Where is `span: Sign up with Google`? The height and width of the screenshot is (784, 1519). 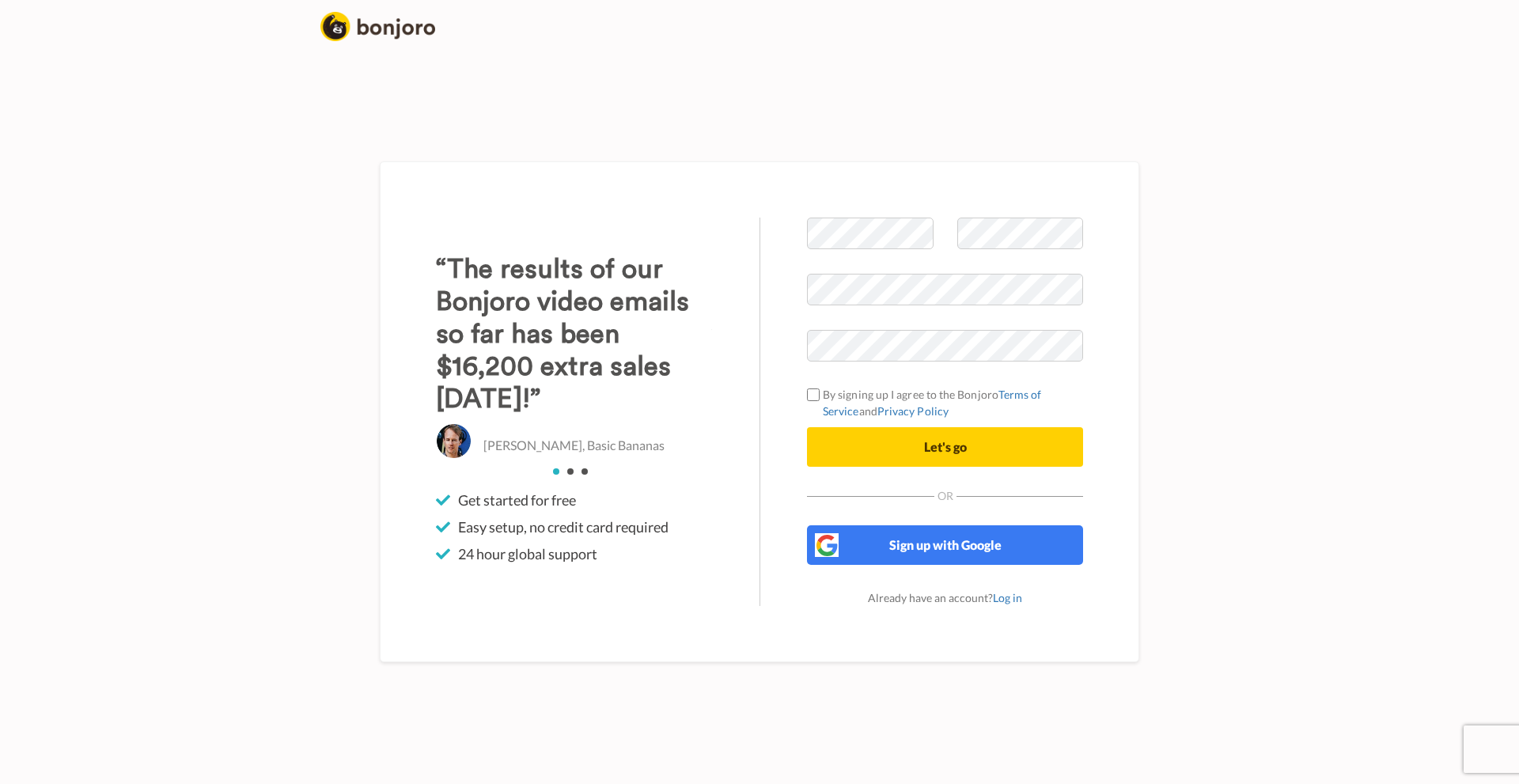 span: Sign up with Google is located at coordinates (946, 545).